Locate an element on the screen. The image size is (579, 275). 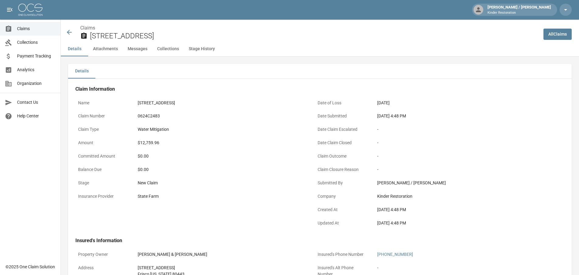
p: Claim Outcome is located at coordinates (342, 156).